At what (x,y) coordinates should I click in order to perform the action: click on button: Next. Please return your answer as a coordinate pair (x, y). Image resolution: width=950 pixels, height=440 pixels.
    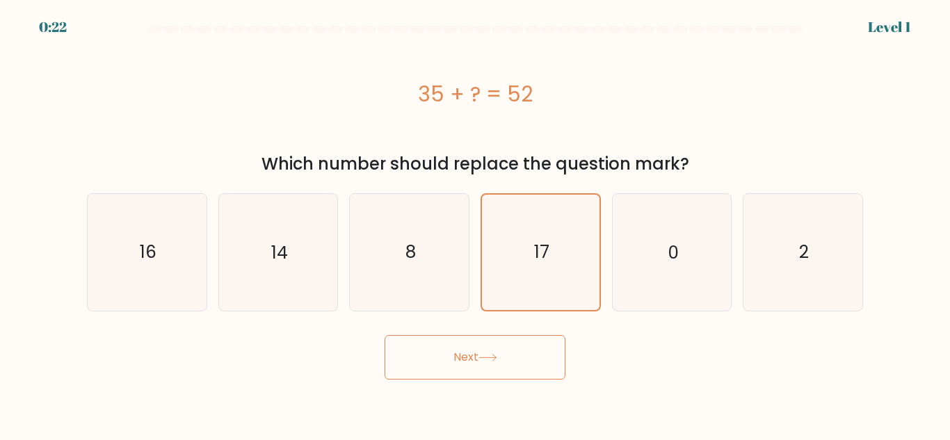
    Looking at the image, I should click on (475, 358).